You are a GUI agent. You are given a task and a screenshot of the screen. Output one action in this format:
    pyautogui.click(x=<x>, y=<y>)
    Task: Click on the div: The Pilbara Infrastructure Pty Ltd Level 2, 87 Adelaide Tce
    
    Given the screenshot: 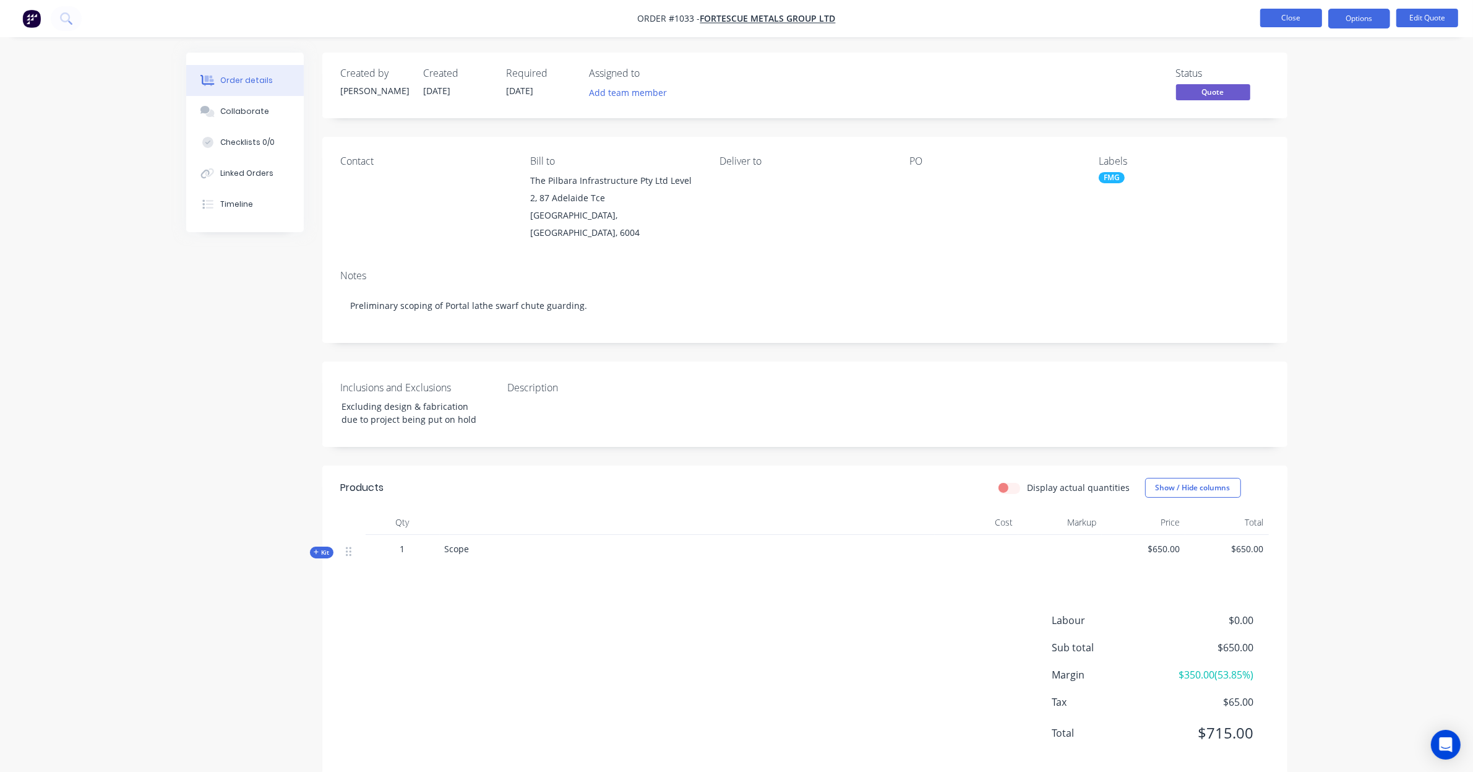 What is the action you would take?
    pyautogui.click(x=615, y=189)
    